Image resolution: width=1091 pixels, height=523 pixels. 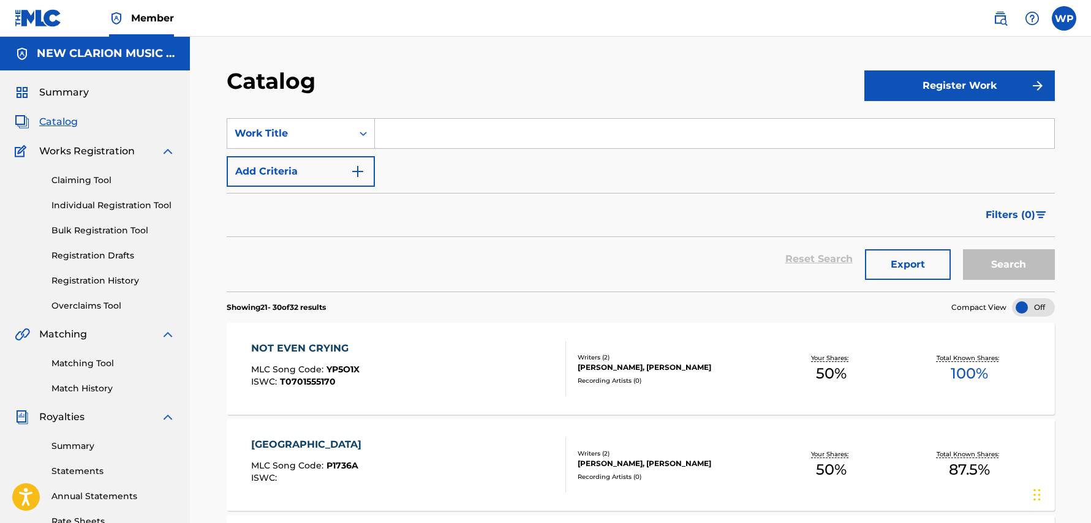 I want to click on img: Matching, so click(x=22, y=335).